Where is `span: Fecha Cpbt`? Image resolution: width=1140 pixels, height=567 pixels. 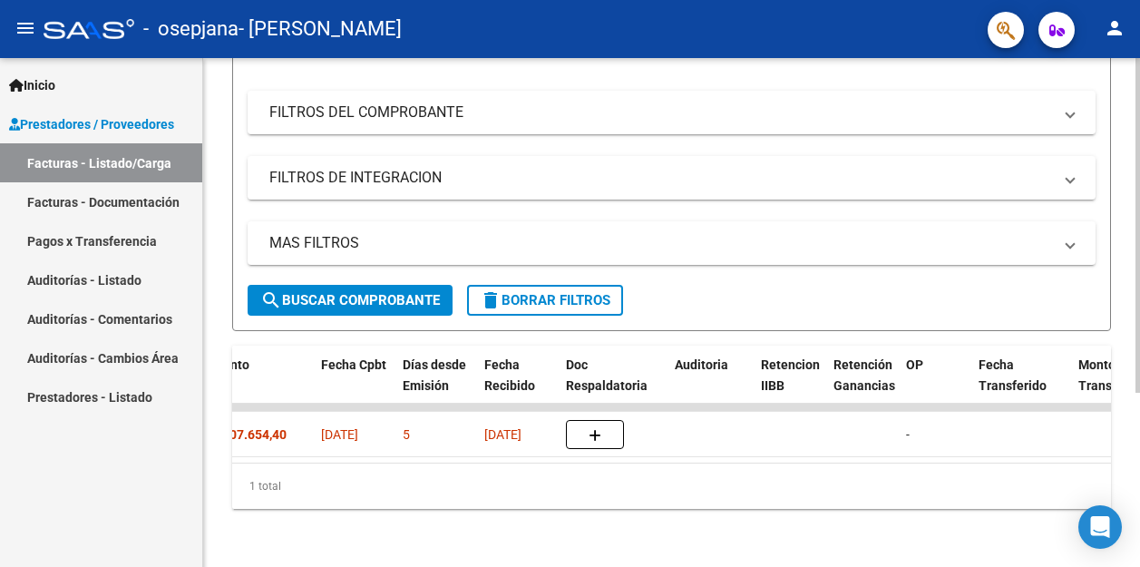 span: Fecha Cpbt is located at coordinates (354, 365).